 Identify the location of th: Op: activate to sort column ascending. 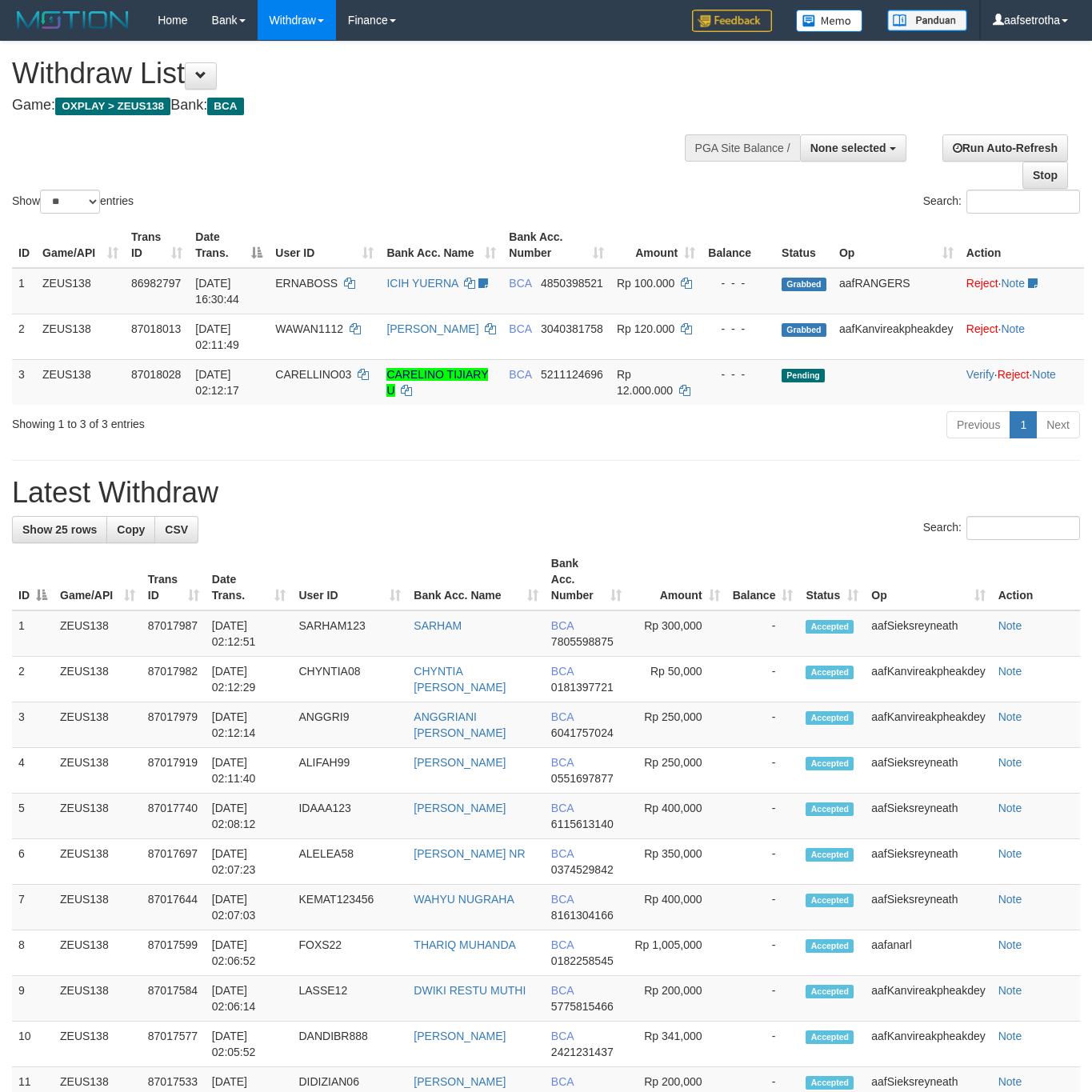
(896, 245).